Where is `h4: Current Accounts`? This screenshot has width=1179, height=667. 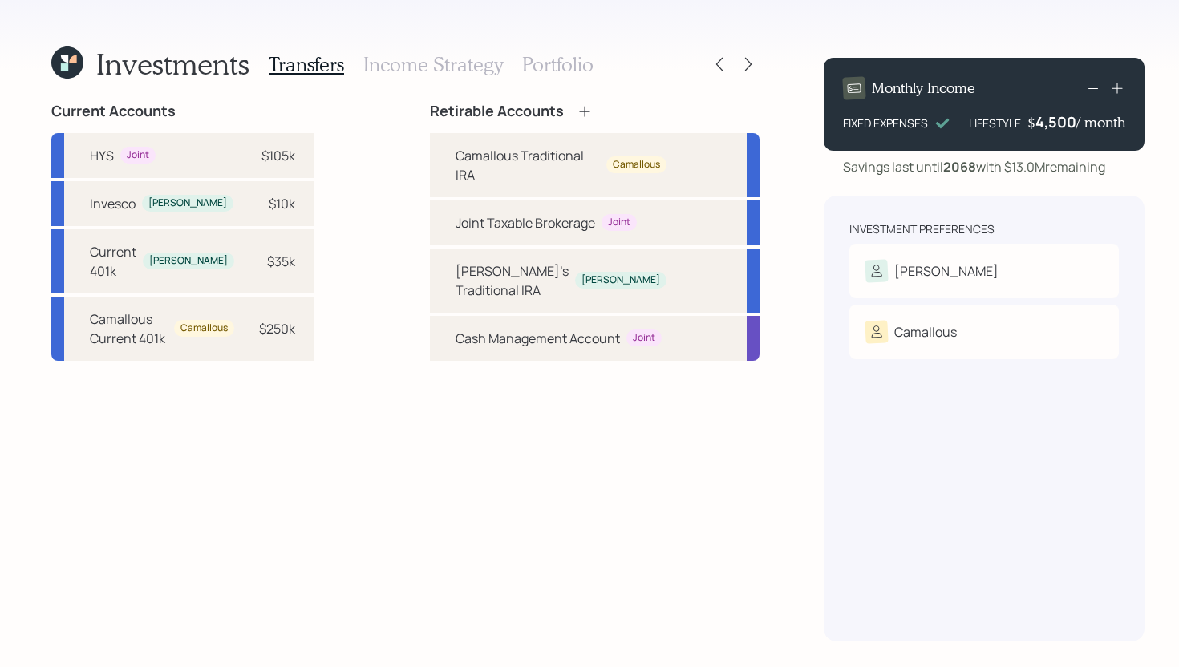 h4: Current Accounts is located at coordinates (113, 111).